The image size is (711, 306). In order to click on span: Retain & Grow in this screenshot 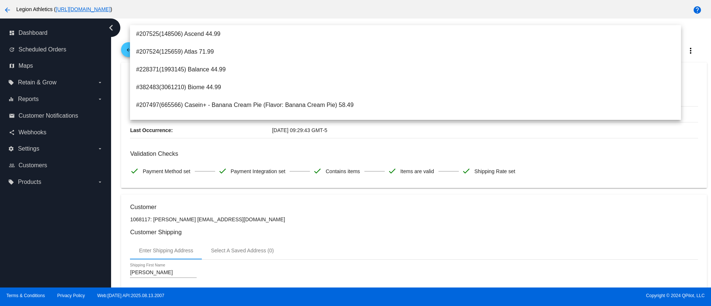, I will do `click(37, 83)`.